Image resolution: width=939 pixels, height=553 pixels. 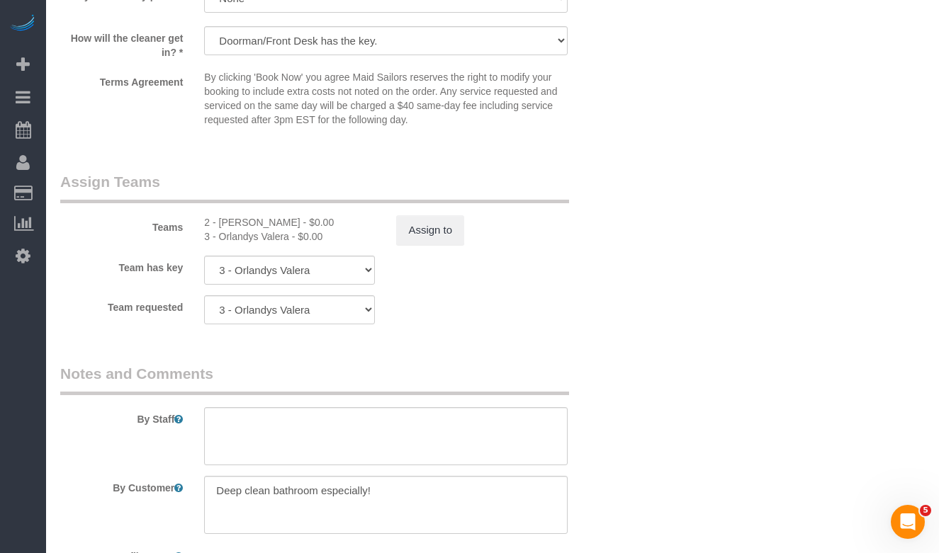 I want to click on label: Team has key, so click(x=121, y=265).